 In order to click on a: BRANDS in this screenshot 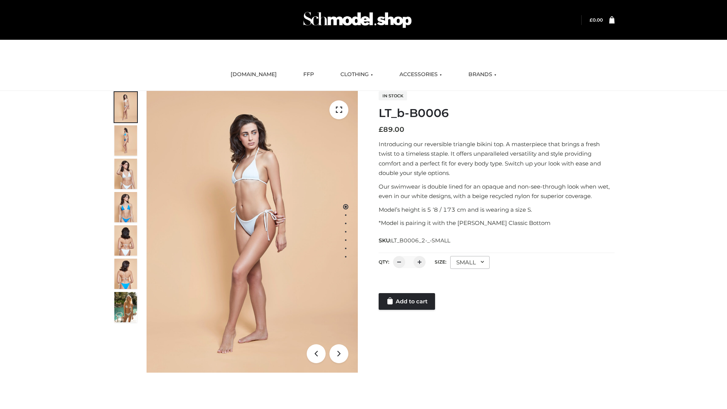, I will do `click(482, 75)`.